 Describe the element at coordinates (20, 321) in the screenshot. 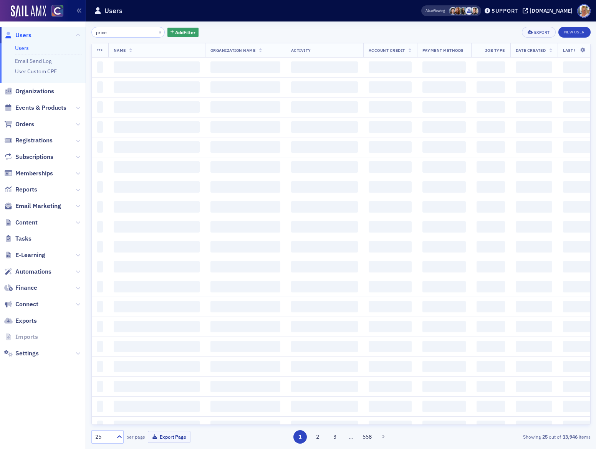

I see `a: Exports` at that location.